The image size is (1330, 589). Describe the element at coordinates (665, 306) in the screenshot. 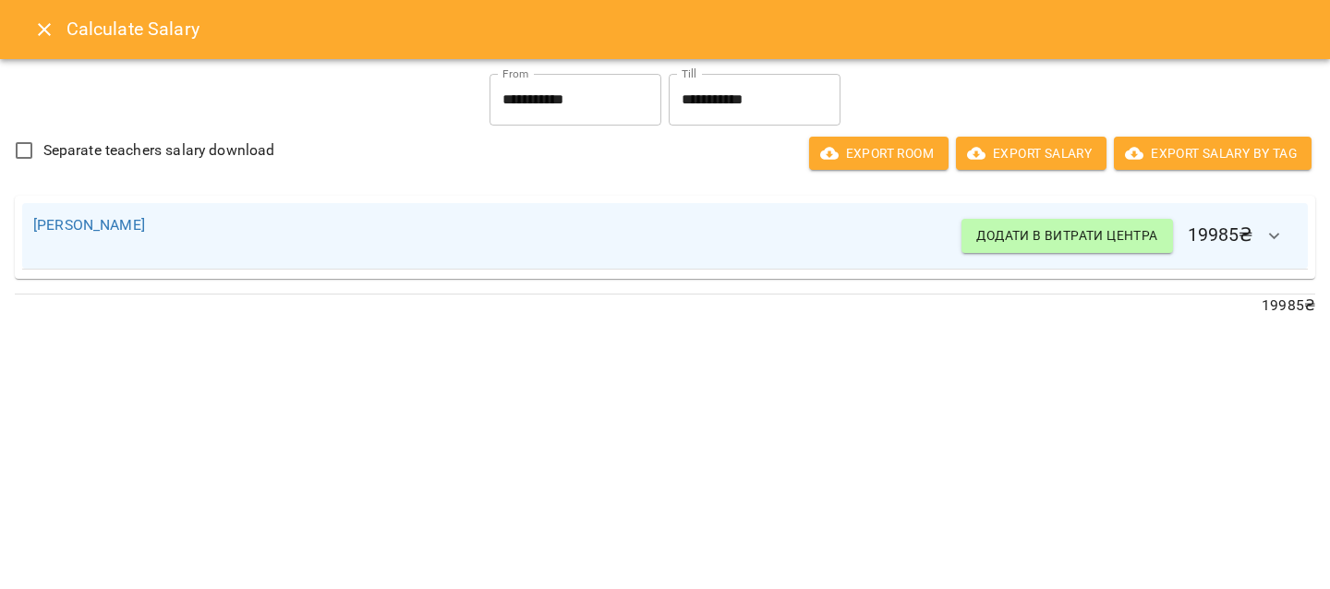

I see `p: 19985 ₴` at that location.